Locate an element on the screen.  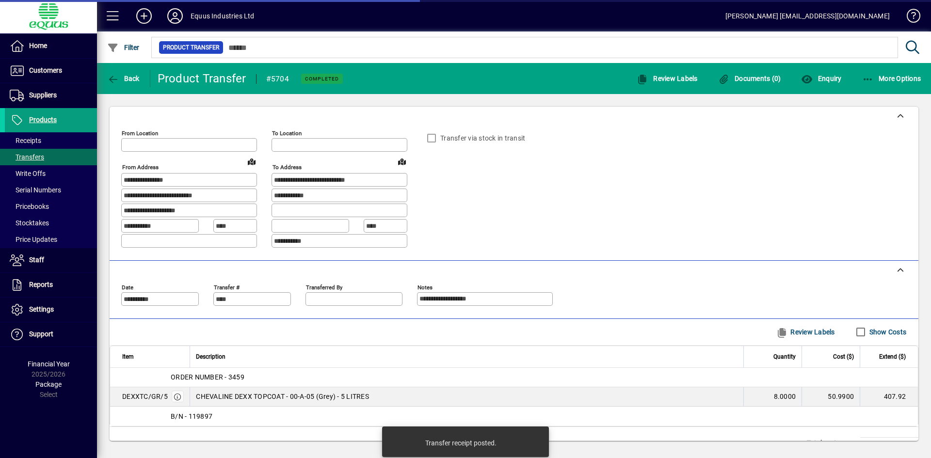
div: #5704 is located at coordinates (277, 79).